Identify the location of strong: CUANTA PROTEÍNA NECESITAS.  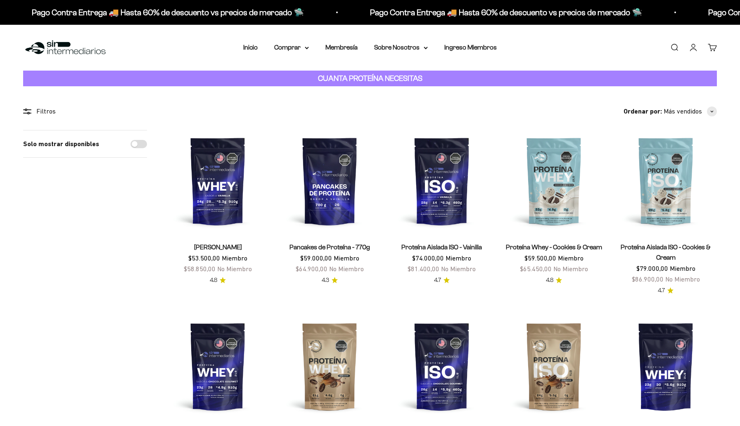
(370, 78).